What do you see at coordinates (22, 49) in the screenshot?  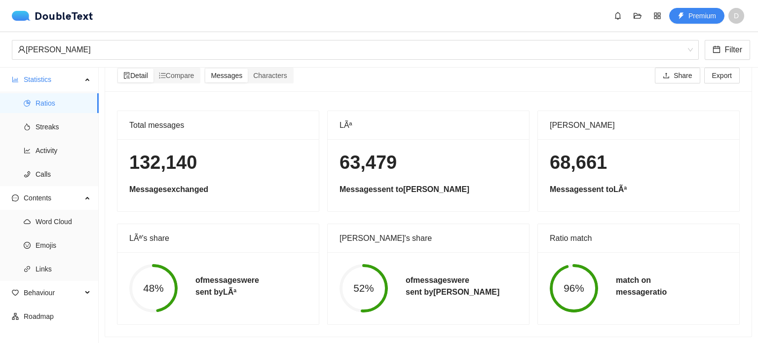 I see `span: user` at bounding box center [22, 49].